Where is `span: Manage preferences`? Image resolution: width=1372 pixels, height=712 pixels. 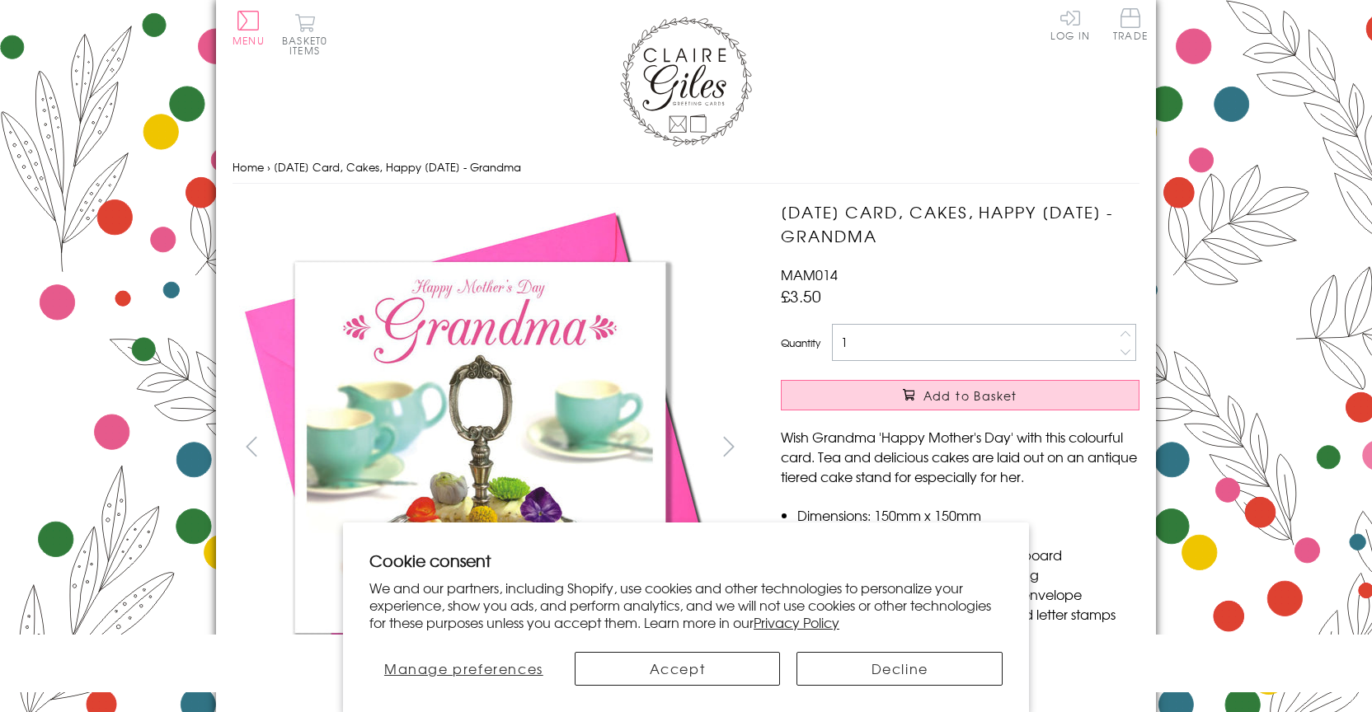
span: Manage preferences is located at coordinates (463, 669).